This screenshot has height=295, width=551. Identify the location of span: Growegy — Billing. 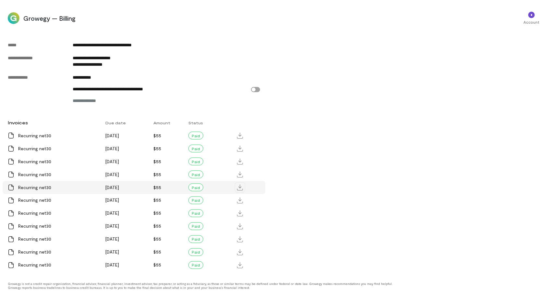
(269, 18).